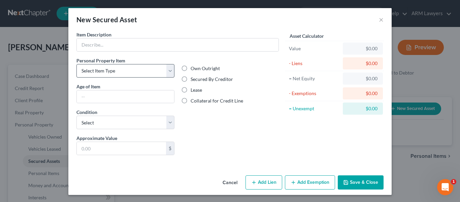  I want to click on button: Add Lien, so click(264, 182).